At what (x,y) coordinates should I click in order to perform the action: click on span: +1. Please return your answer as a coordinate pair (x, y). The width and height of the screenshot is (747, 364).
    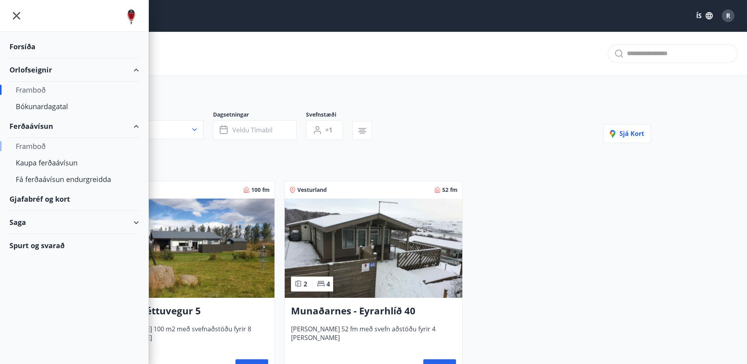
    Looking at the image, I should click on (329, 130).